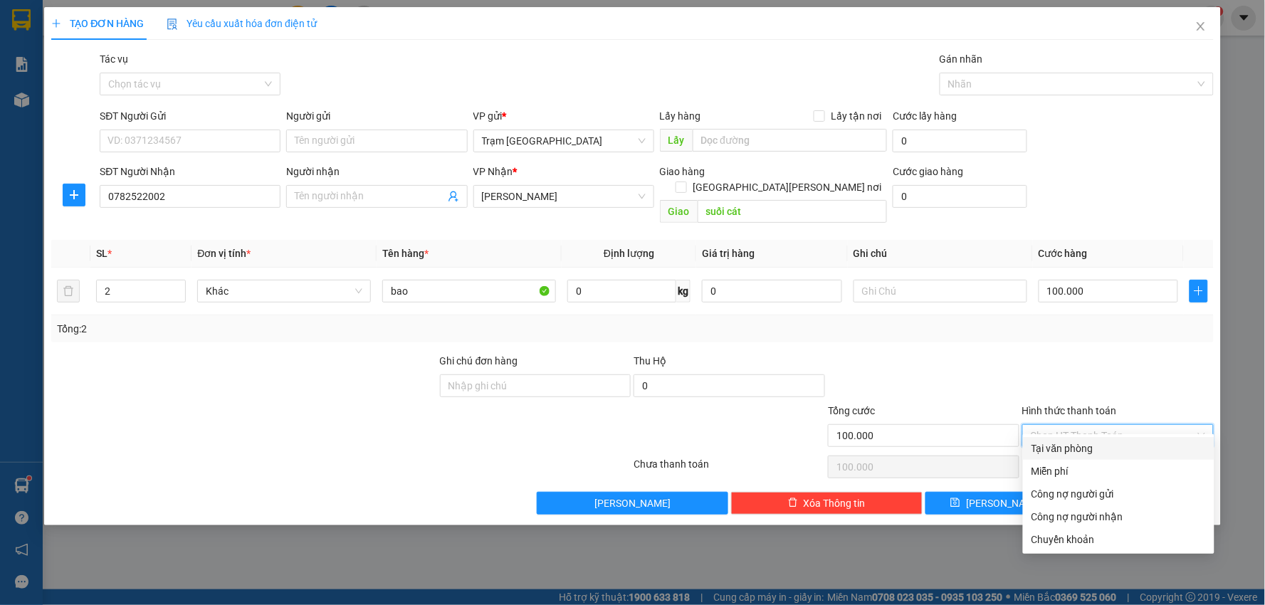  Describe the element at coordinates (679, 211) in the screenshot. I see `span: Giao` at that location.